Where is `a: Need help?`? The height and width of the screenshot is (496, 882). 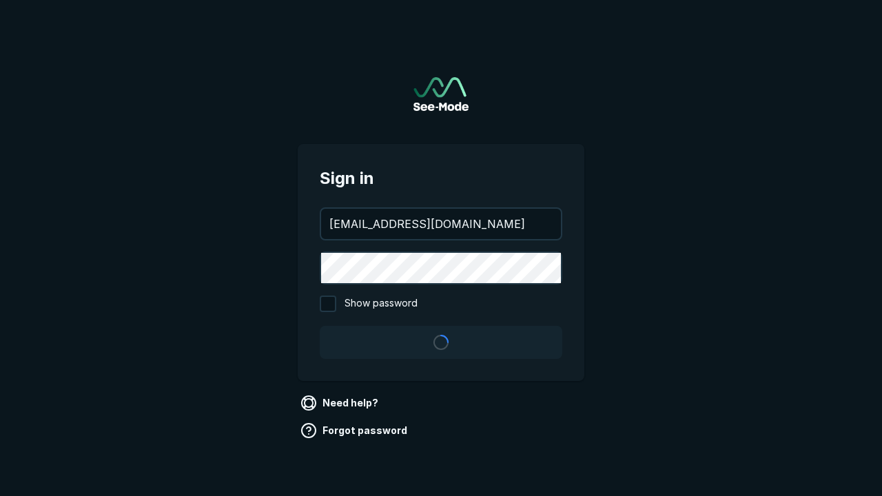 a: Need help? is located at coordinates (340, 403).